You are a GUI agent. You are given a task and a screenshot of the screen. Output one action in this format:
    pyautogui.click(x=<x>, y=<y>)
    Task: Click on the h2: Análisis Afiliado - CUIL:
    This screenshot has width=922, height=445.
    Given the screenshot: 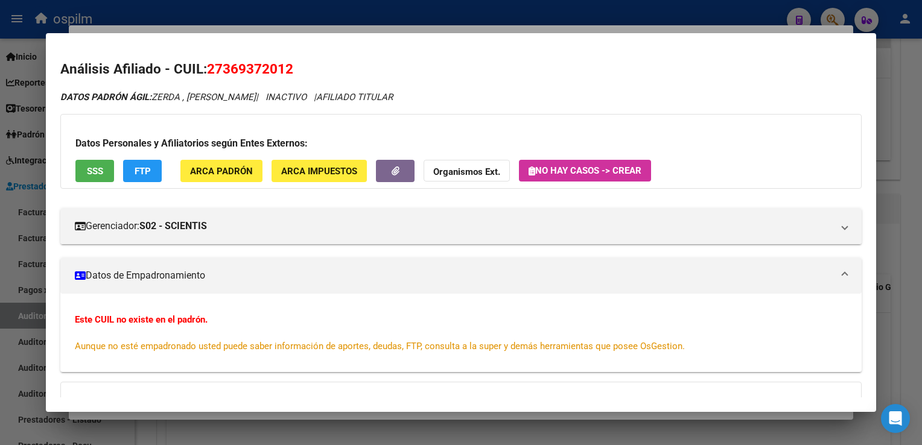 What is the action you would take?
    pyautogui.click(x=460, y=69)
    